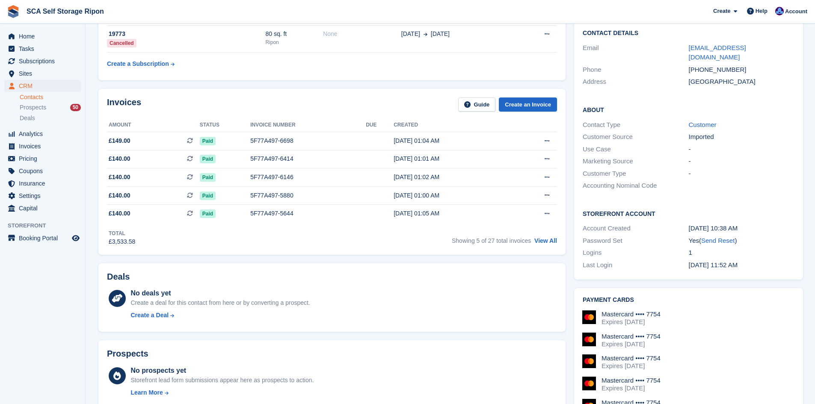 This screenshot has width=815, height=404. What do you see at coordinates (635, 174) in the screenshot?
I see `div: Customer Type` at bounding box center [635, 174].